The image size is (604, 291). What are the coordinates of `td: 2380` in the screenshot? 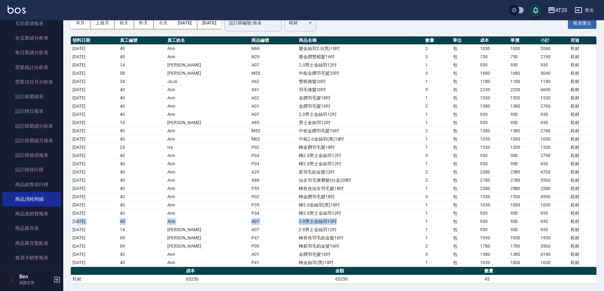 It's located at (524, 172).